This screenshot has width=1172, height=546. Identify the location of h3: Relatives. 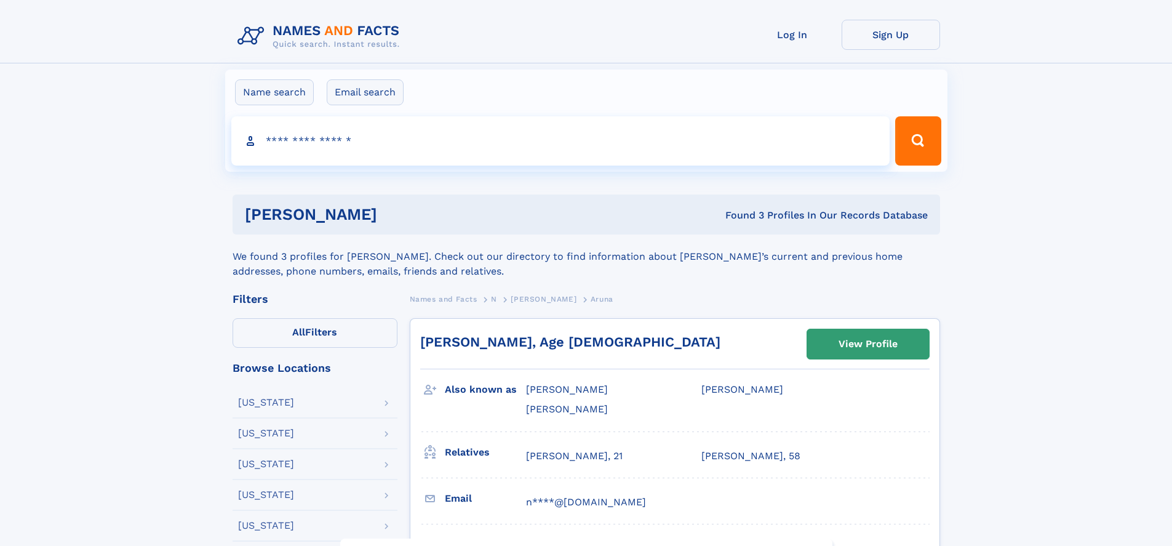
(486, 452).